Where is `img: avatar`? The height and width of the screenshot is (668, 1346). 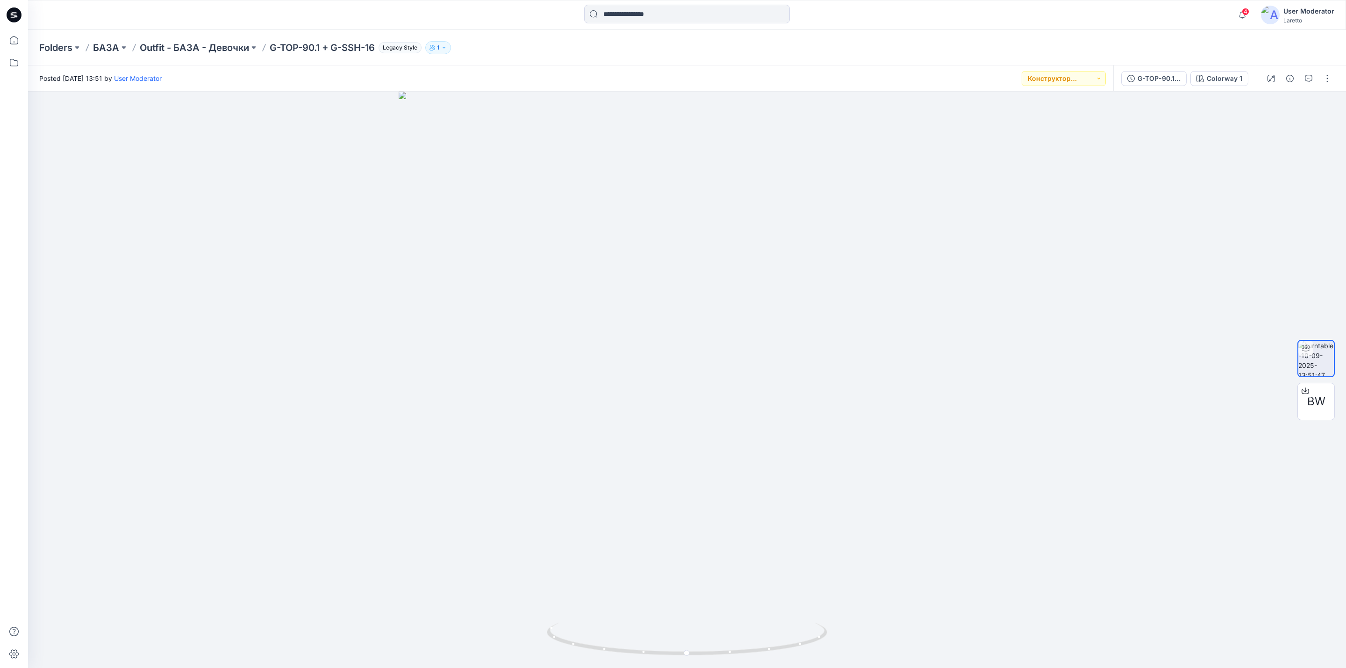 img: avatar is located at coordinates (1270, 15).